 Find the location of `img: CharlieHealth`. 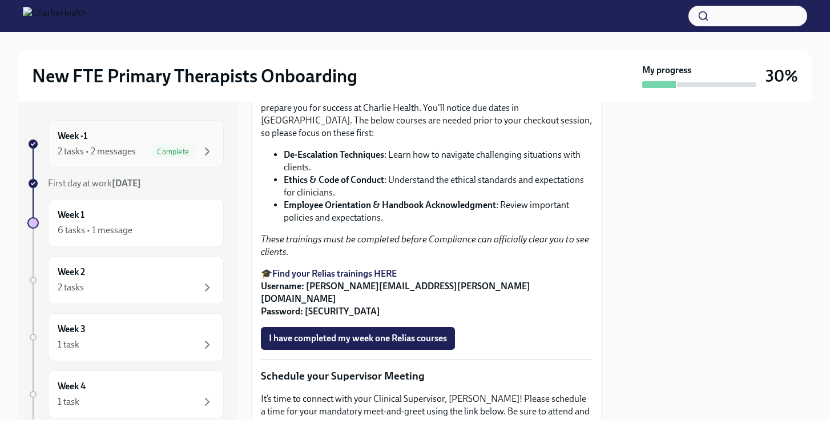

img: CharlieHealth is located at coordinates (54, 16).